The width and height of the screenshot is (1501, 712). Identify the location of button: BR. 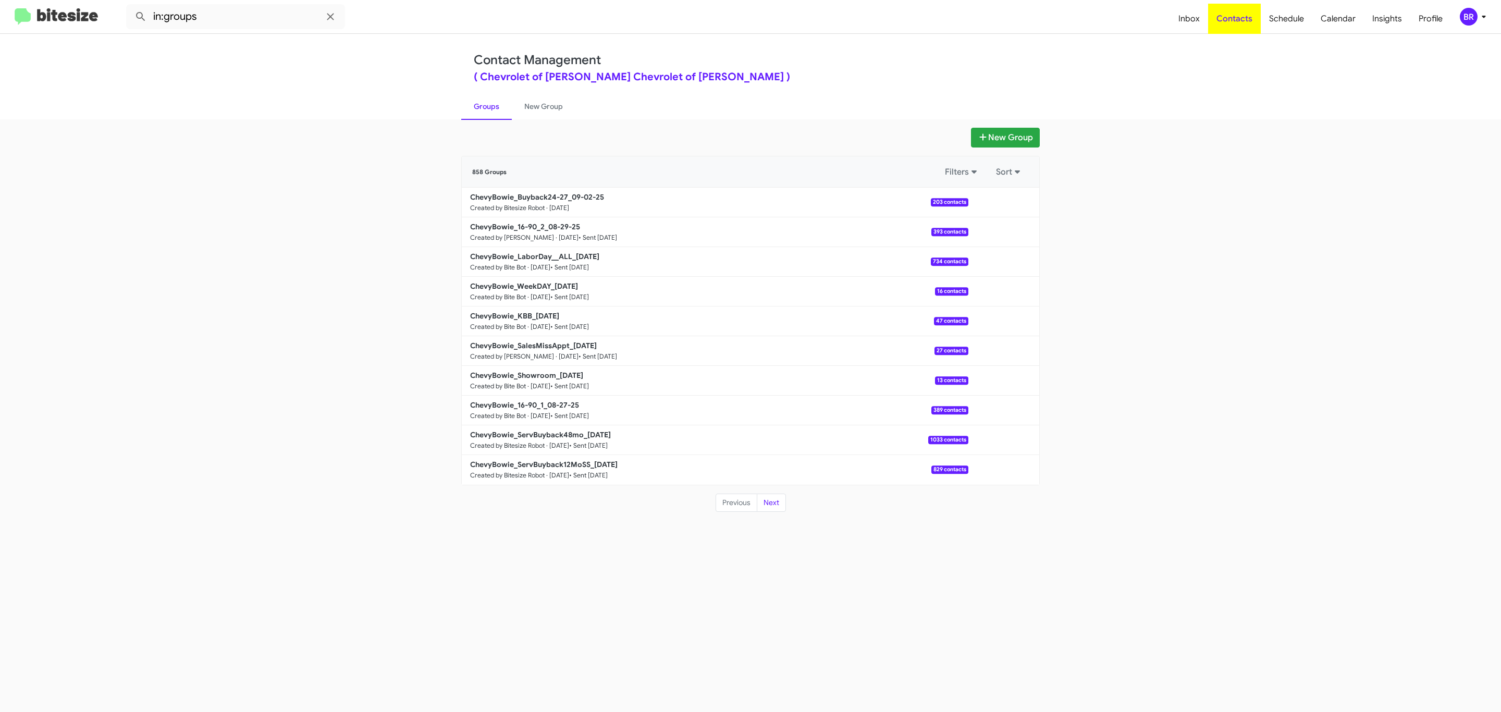
(1470, 17).